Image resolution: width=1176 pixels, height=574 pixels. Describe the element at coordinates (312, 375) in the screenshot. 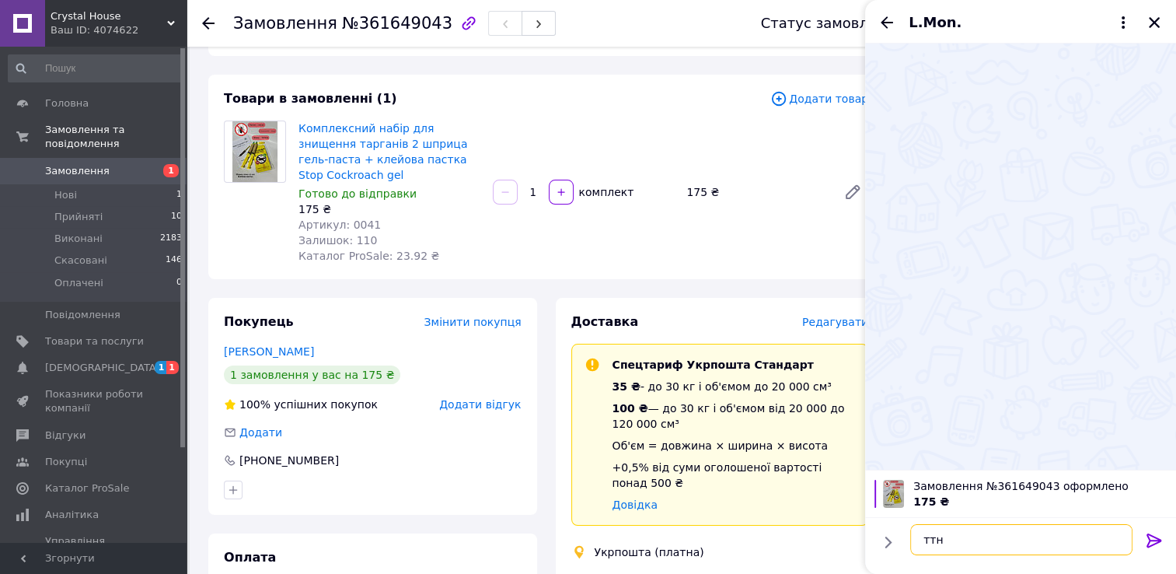

I see `div: 1 замовлення у вас на 175 ₴` at that location.